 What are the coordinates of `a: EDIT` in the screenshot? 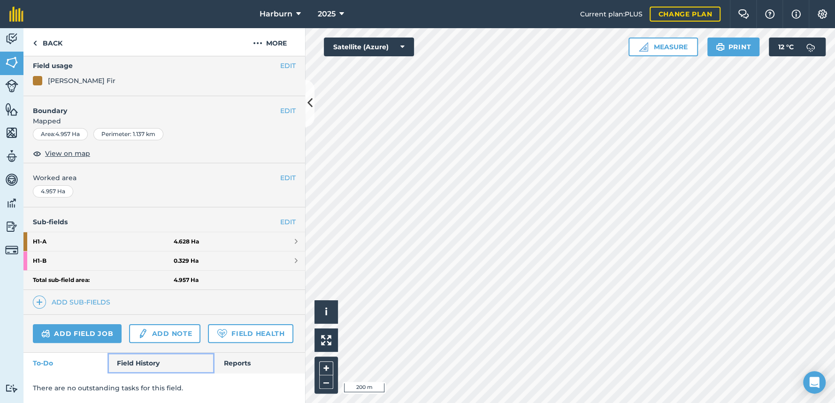 It's located at (288, 222).